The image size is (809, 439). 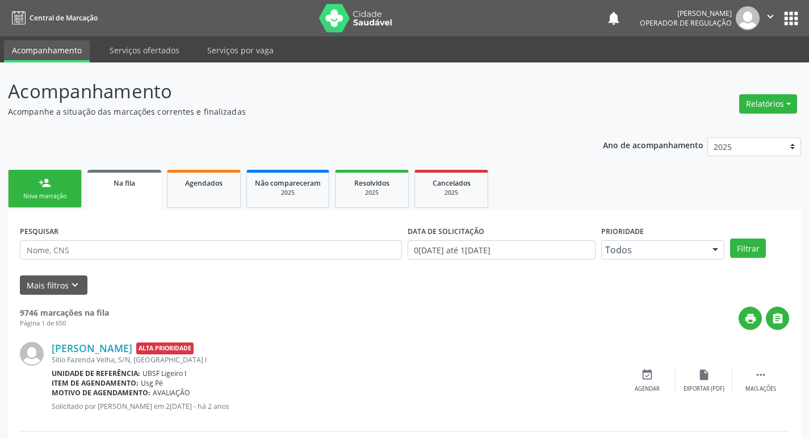 What do you see at coordinates (751, 319) in the screenshot?
I see `i: print` at bounding box center [751, 319].